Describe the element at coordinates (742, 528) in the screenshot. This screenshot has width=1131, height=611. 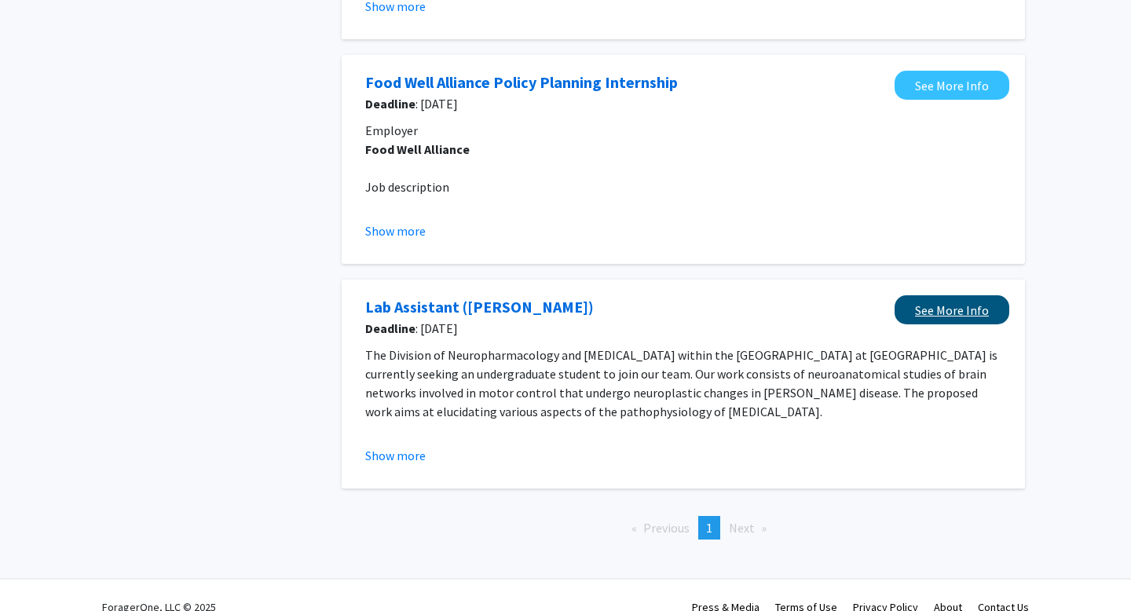
I see `span: Next` at that location.